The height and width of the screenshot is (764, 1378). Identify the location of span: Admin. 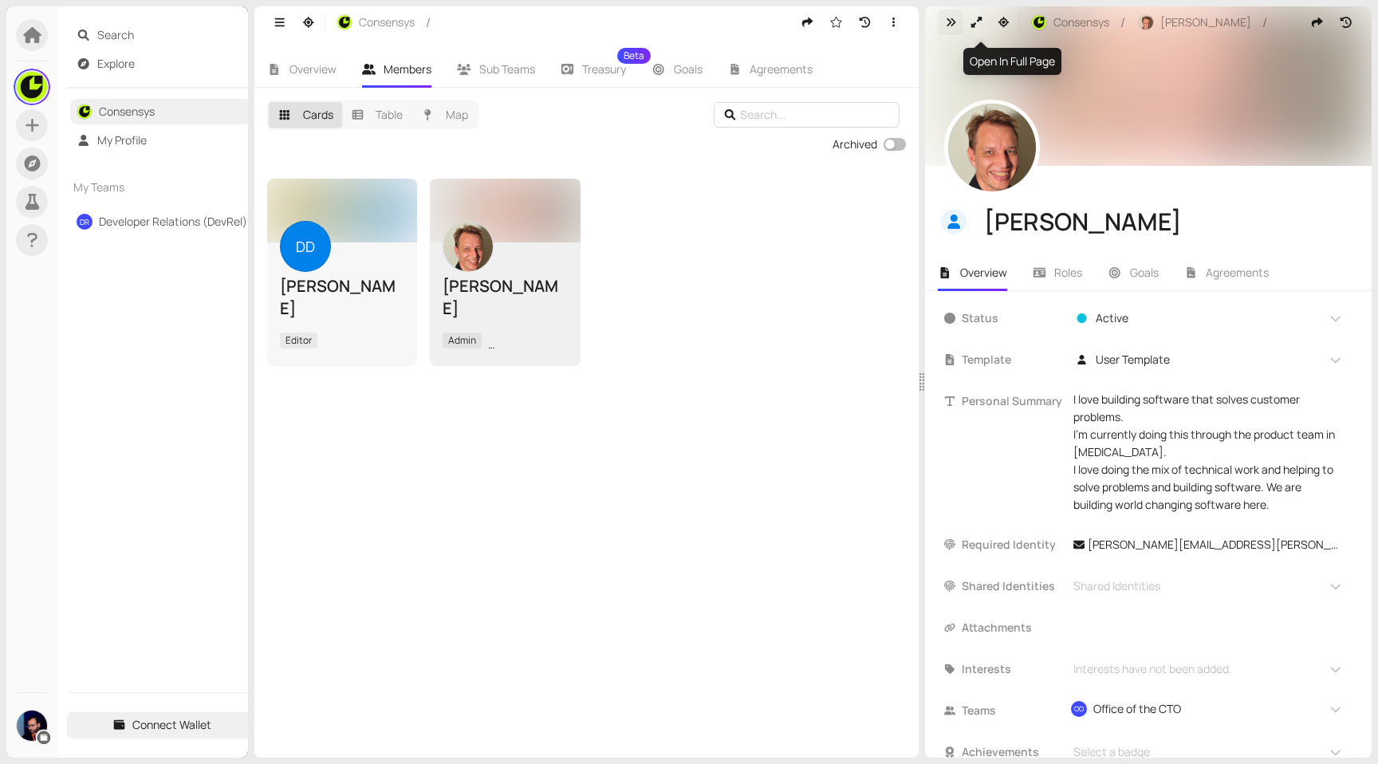
(462, 341).